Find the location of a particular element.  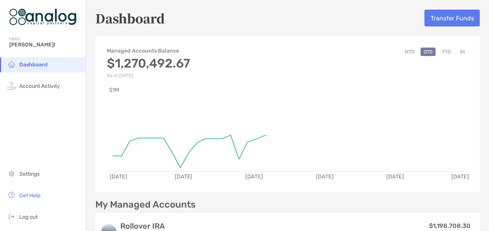

h3: $1,270,492.67 is located at coordinates (148, 63).